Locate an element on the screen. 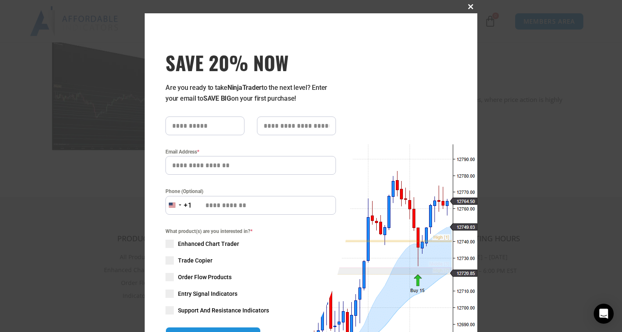 Image resolution: width=622 pixels, height=332 pixels. label: Enhanced Chart Trader is located at coordinates (251, 244).